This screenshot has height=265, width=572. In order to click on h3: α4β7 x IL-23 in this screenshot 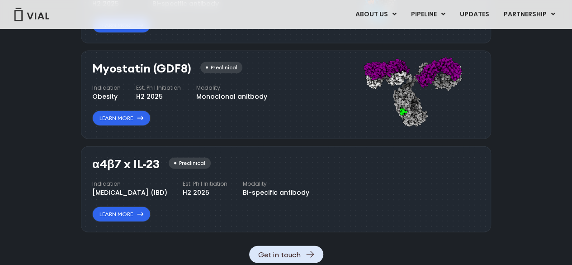, I will do `click(126, 164)`.